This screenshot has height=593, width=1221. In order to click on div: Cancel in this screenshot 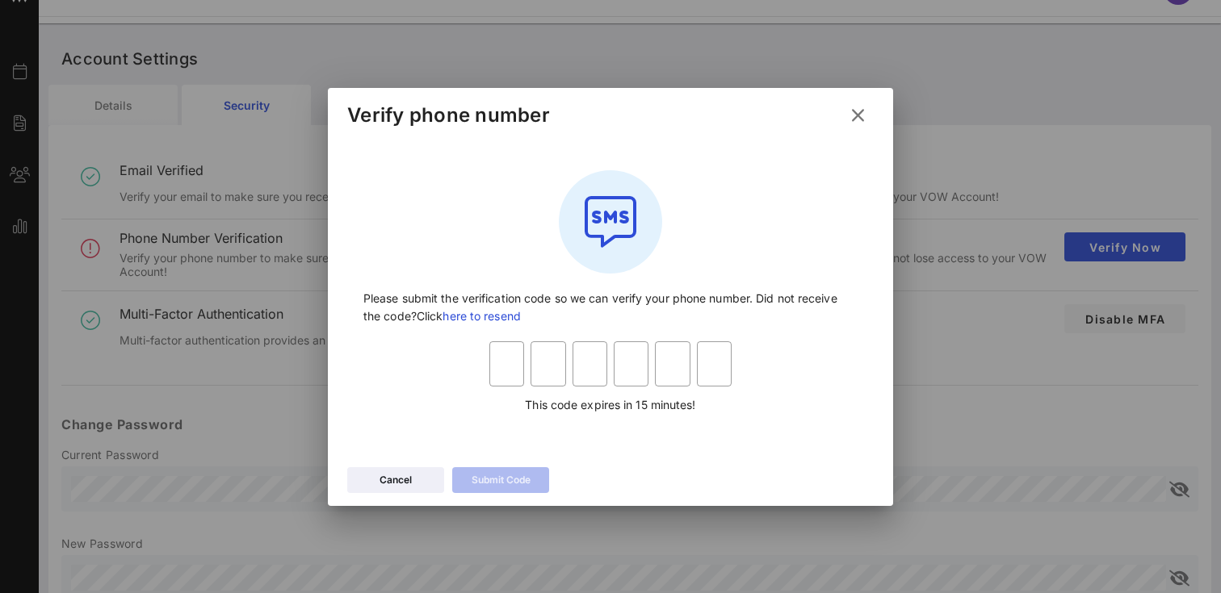, I will do `click(396, 480)`.